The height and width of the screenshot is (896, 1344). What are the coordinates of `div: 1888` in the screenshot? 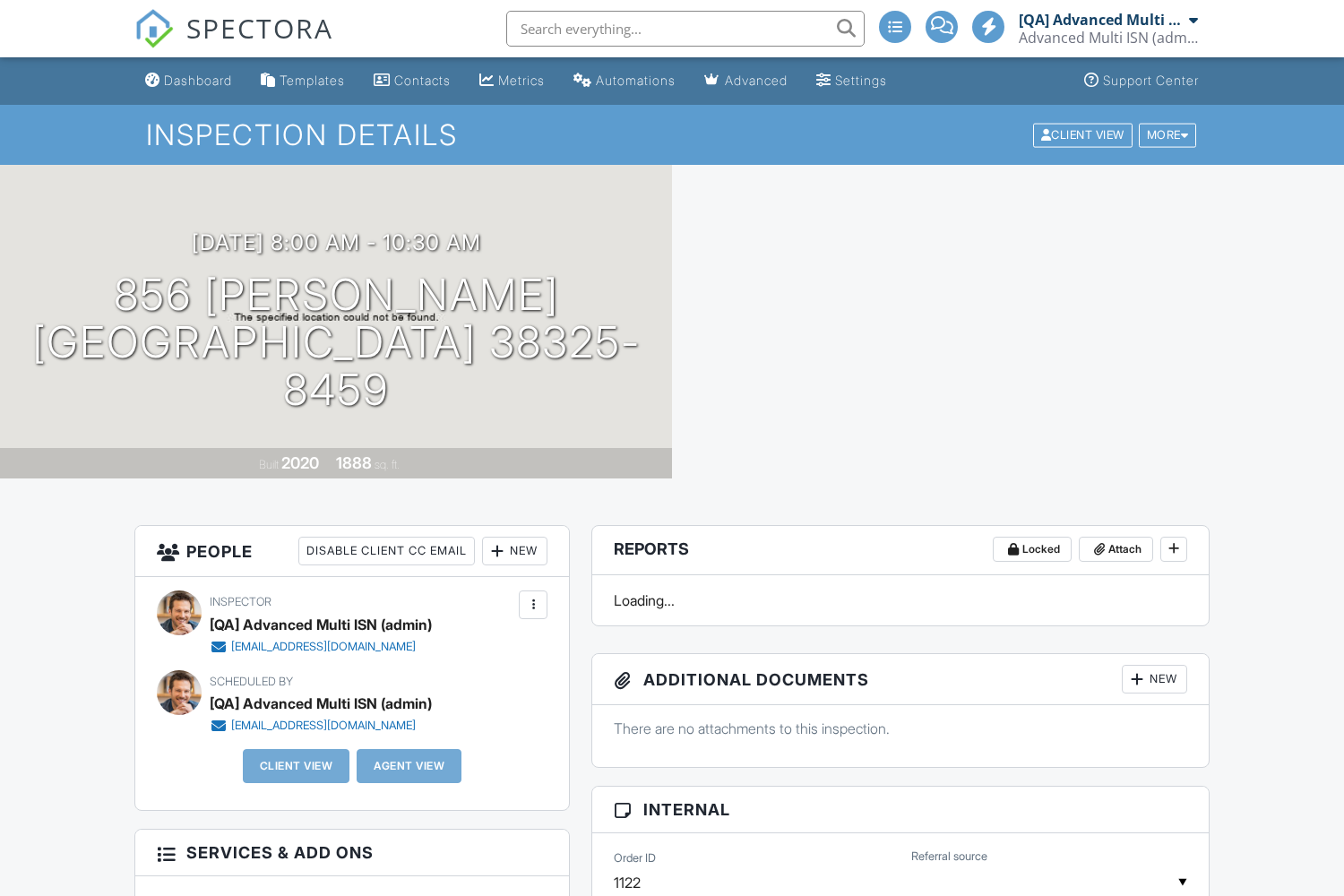 It's located at (354, 462).